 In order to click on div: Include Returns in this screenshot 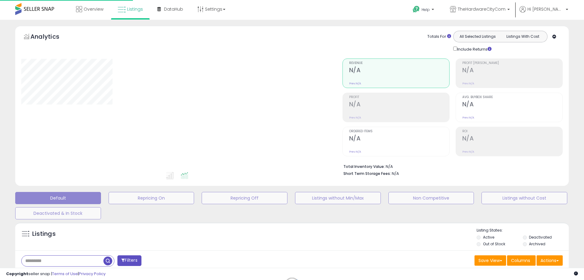, I will do `click(474, 49)`.